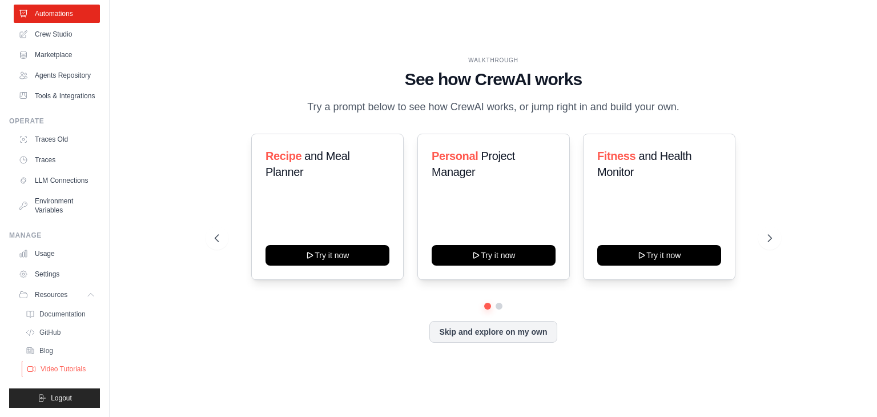 Image resolution: width=877 pixels, height=417 pixels. What do you see at coordinates (616, 156) in the screenshot?
I see `span: Fitness` at bounding box center [616, 156].